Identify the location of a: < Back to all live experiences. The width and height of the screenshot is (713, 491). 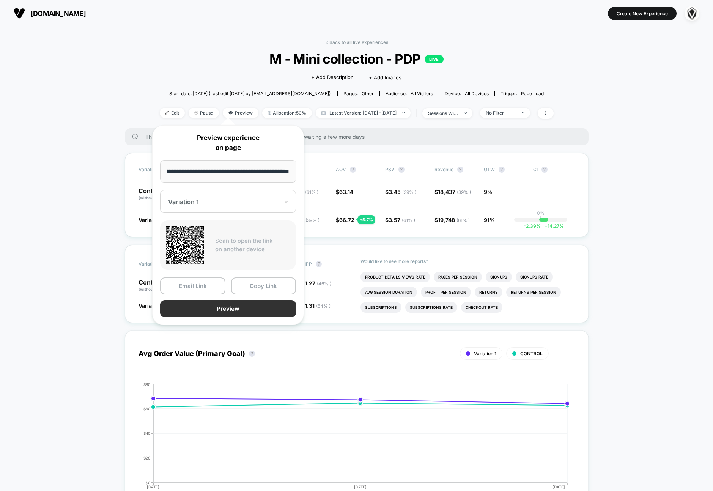
(357, 42).